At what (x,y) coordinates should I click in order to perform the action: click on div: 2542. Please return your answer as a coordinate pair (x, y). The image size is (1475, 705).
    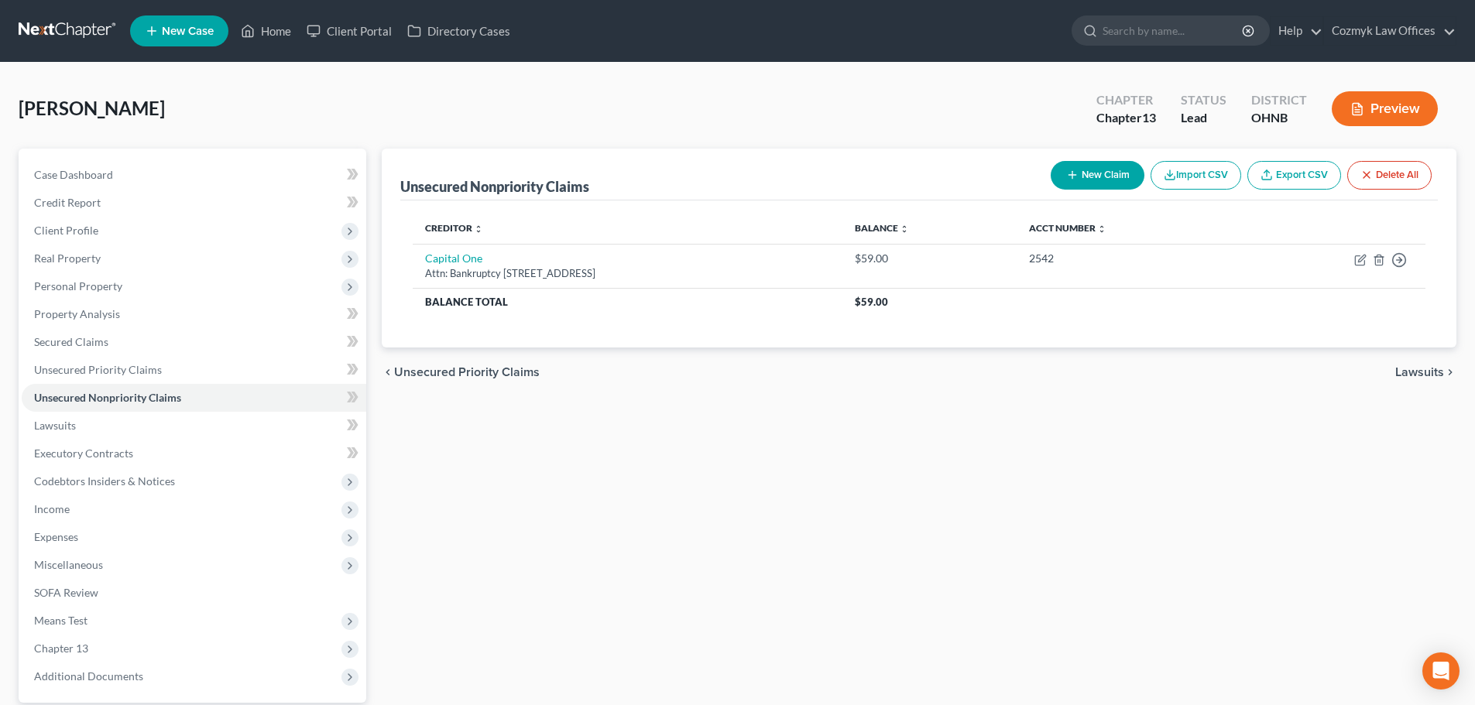
    Looking at the image, I should click on (1129, 259).